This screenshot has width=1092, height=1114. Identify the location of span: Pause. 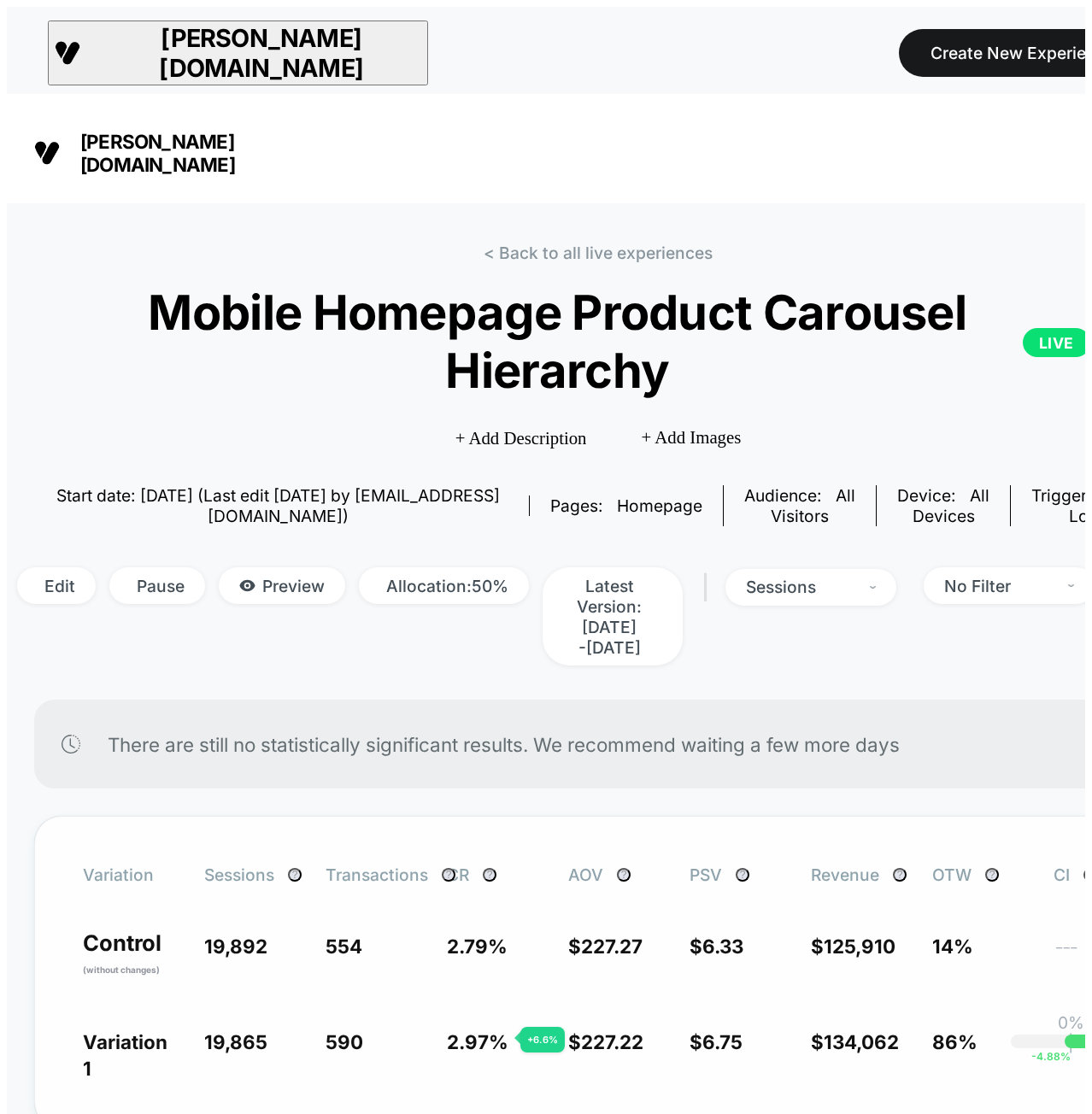
(157, 585).